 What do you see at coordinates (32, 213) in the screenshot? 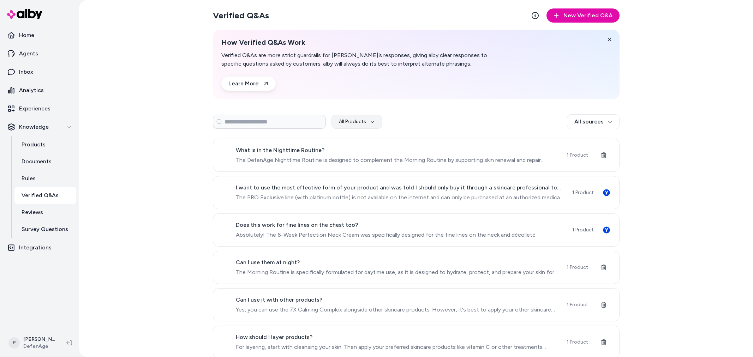
I see `p: Reviews` at bounding box center [32, 213].